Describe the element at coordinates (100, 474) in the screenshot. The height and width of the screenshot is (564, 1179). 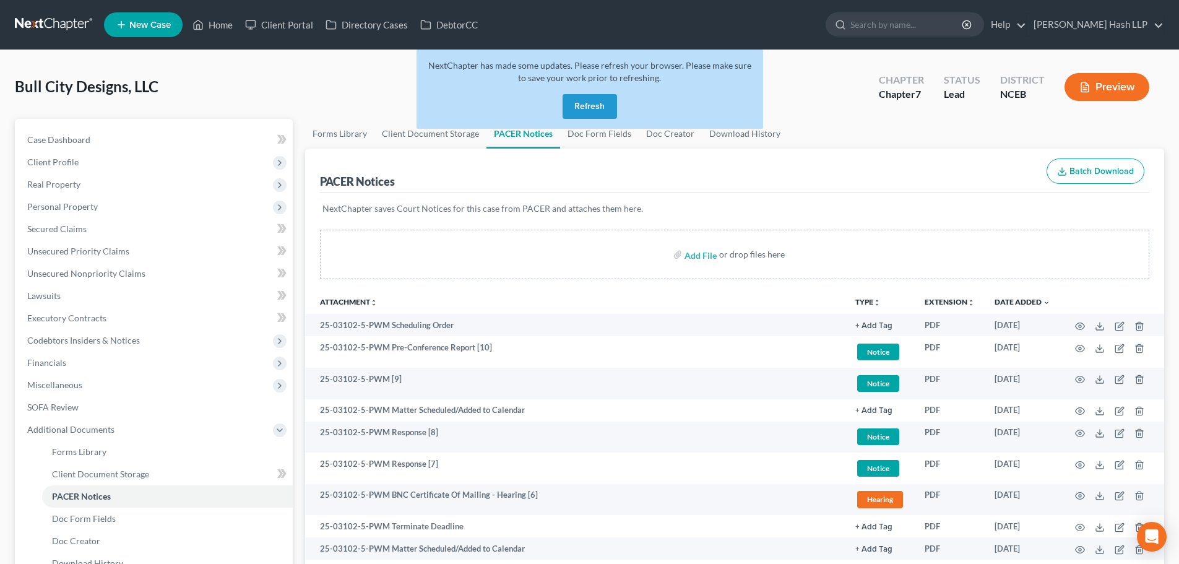
I see `span: Client Document Storage` at that location.